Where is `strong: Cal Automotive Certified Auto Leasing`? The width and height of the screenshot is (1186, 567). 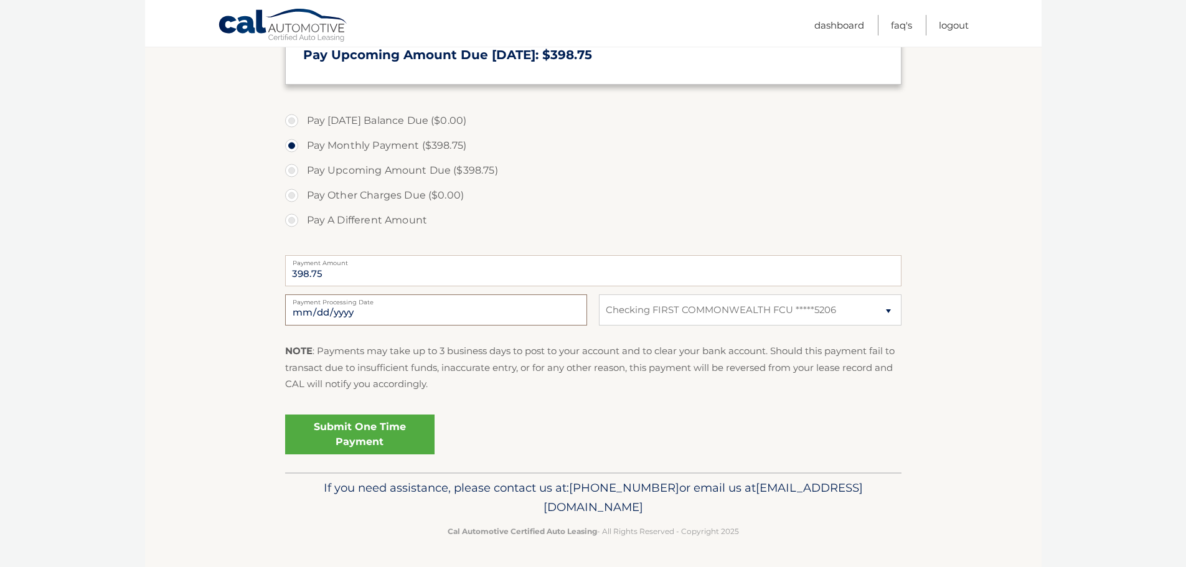
strong: Cal Automotive Certified Auto Leasing is located at coordinates (522, 531).